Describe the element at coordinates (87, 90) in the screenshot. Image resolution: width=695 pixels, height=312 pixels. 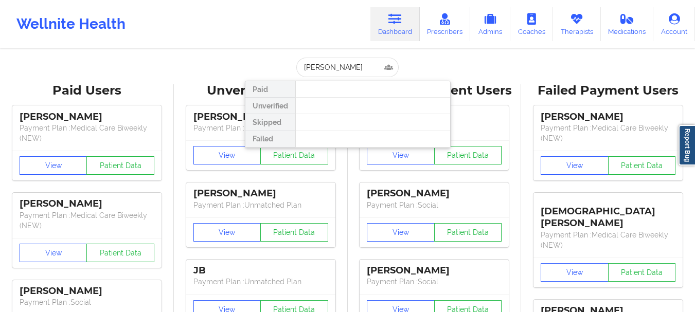
I see `div: Paid Users` at that location.